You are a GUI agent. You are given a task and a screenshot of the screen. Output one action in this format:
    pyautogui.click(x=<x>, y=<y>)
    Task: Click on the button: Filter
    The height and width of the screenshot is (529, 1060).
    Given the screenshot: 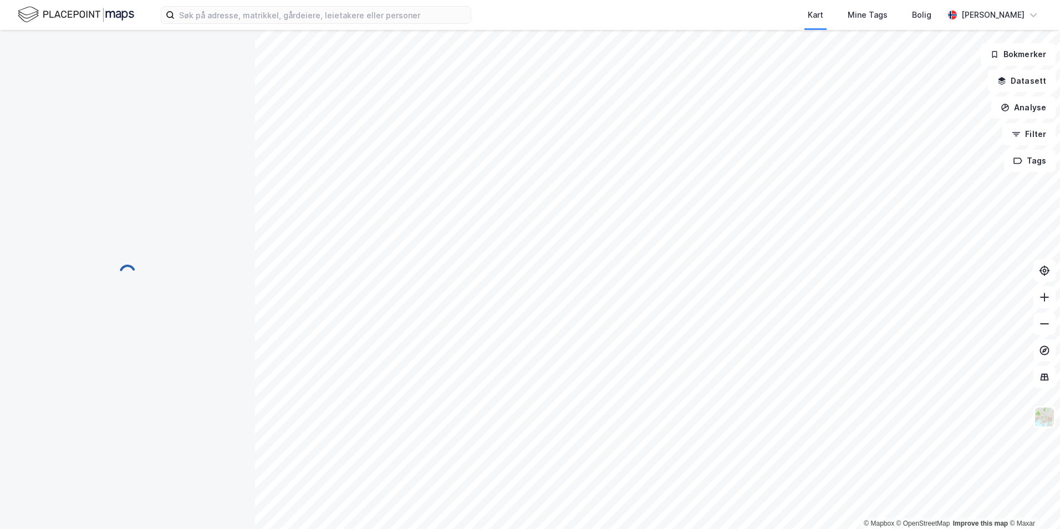 What is the action you would take?
    pyautogui.click(x=1029, y=134)
    